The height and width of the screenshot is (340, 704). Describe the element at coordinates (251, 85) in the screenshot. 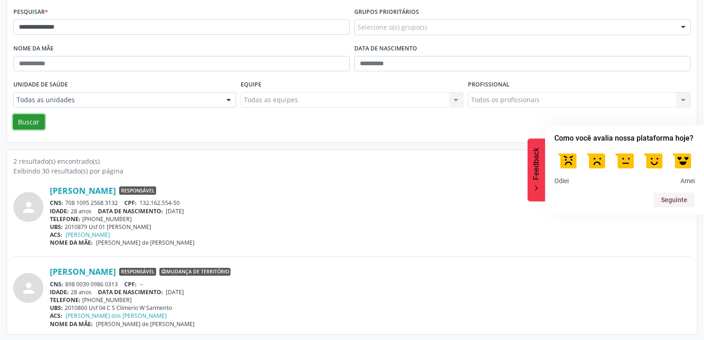

I see `label: Equipe` at that location.